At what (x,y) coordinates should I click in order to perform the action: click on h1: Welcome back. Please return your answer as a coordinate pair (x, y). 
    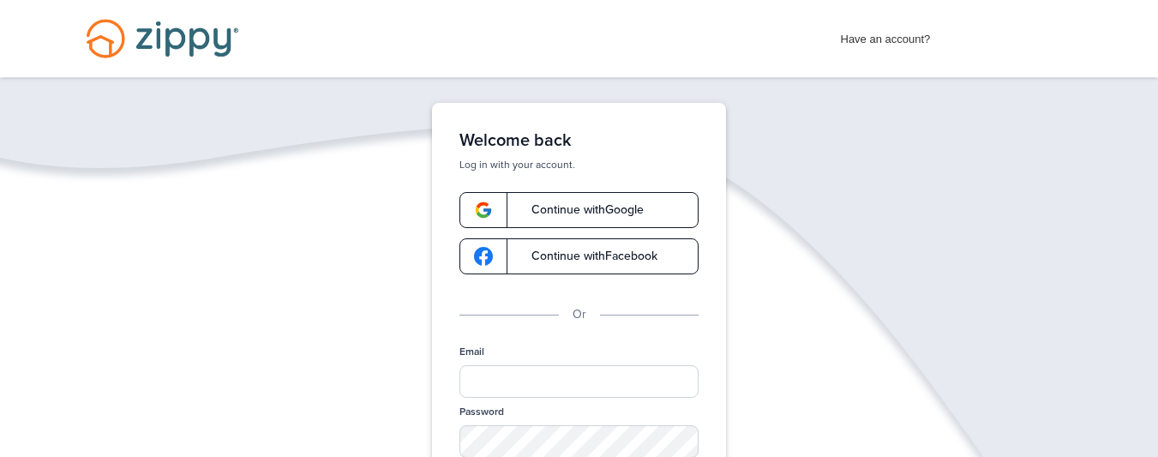
    Looking at the image, I should click on (579, 141).